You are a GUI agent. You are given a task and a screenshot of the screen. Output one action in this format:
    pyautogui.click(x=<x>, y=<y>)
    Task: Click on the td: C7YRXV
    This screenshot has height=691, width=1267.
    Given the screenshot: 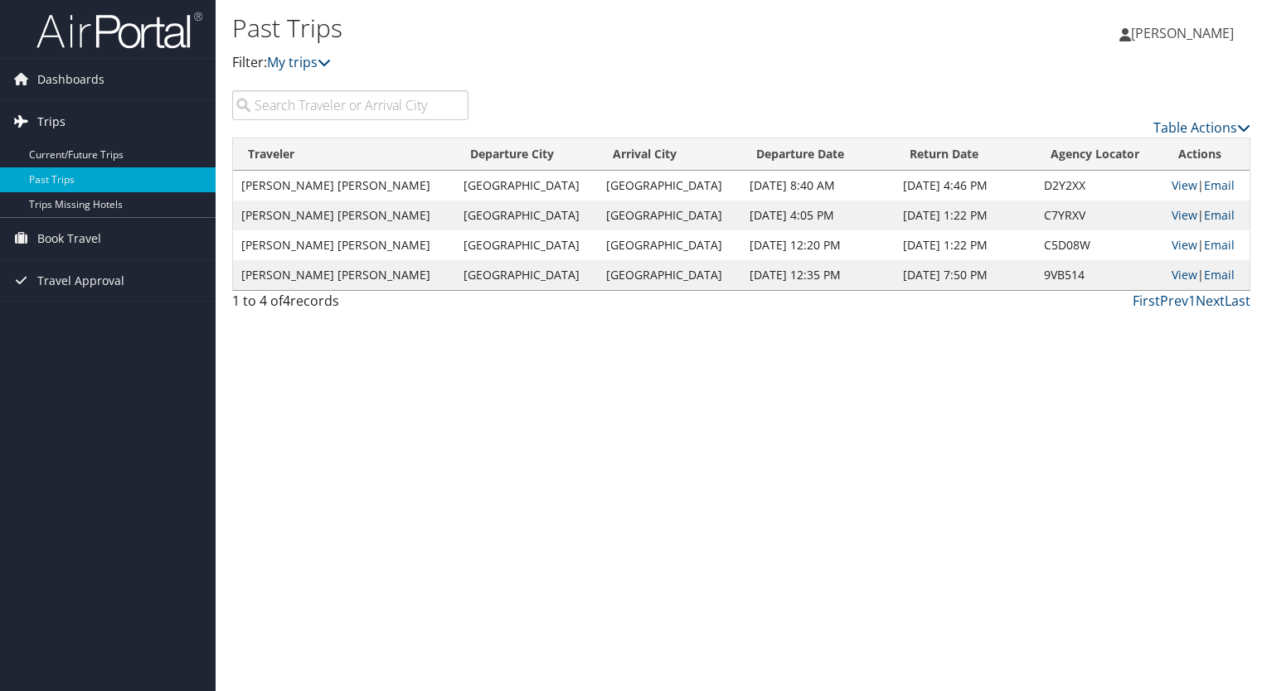 What is the action you would take?
    pyautogui.click(x=1099, y=216)
    